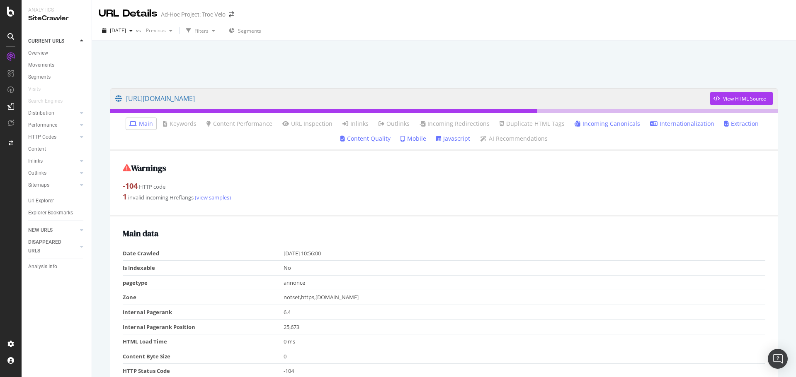  I want to click on div: Outlinks, so click(37, 173).